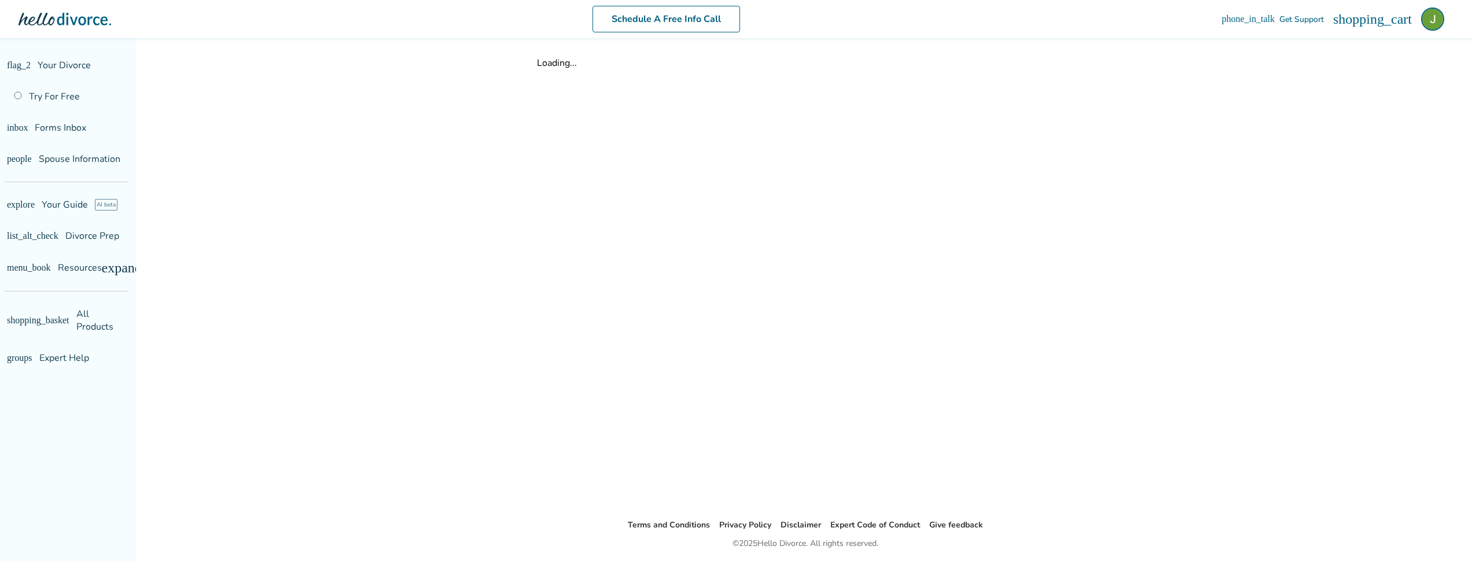 This screenshot has height=561, width=1472. What do you see at coordinates (669, 525) in the screenshot?
I see `a: Terms and Conditions` at bounding box center [669, 525].